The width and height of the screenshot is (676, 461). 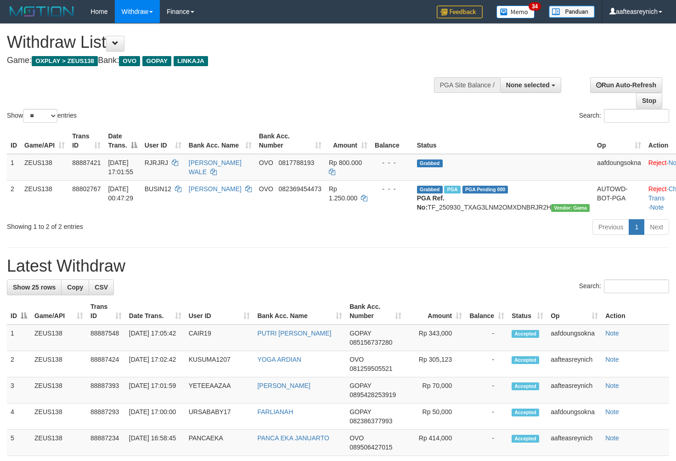 I want to click on span: RJRJRJ, so click(x=156, y=163).